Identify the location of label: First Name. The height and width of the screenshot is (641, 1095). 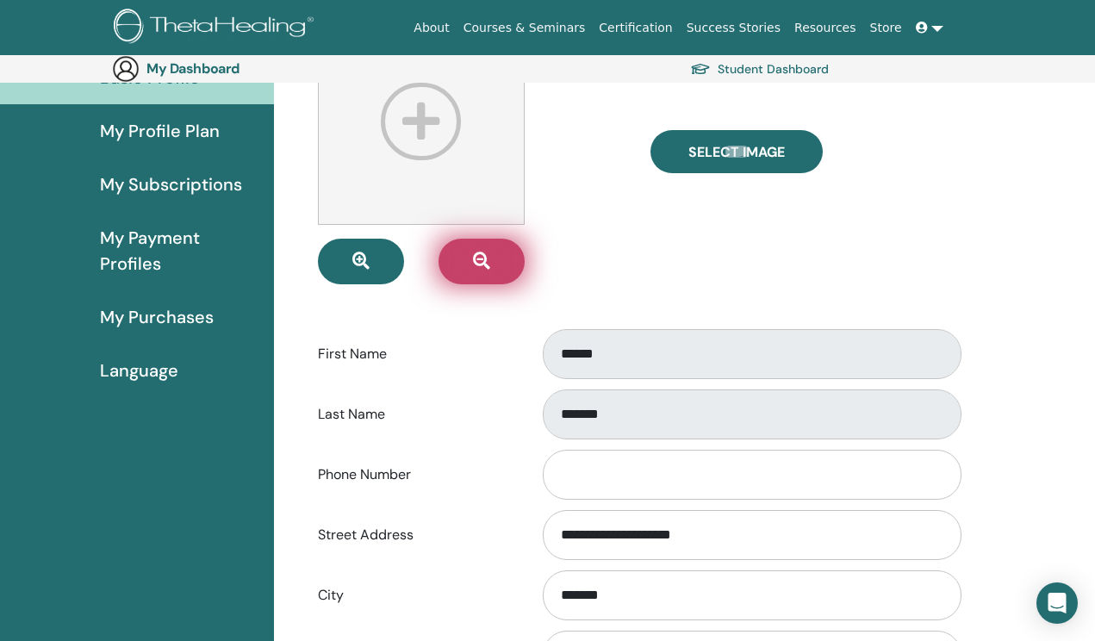
(416, 354).